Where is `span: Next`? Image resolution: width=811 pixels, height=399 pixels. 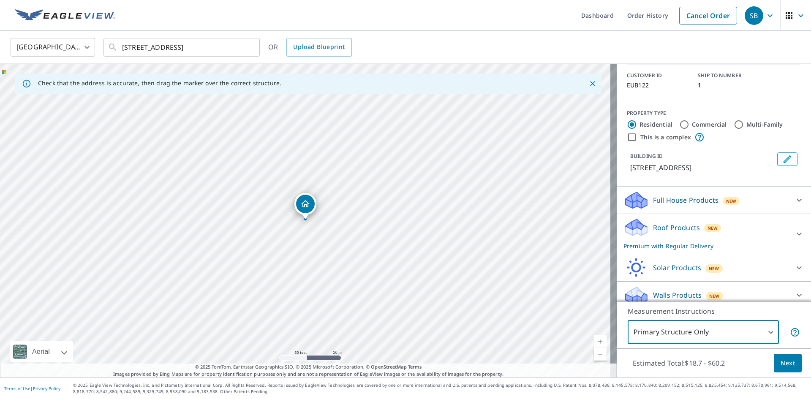 span: Next is located at coordinates (788, 363).